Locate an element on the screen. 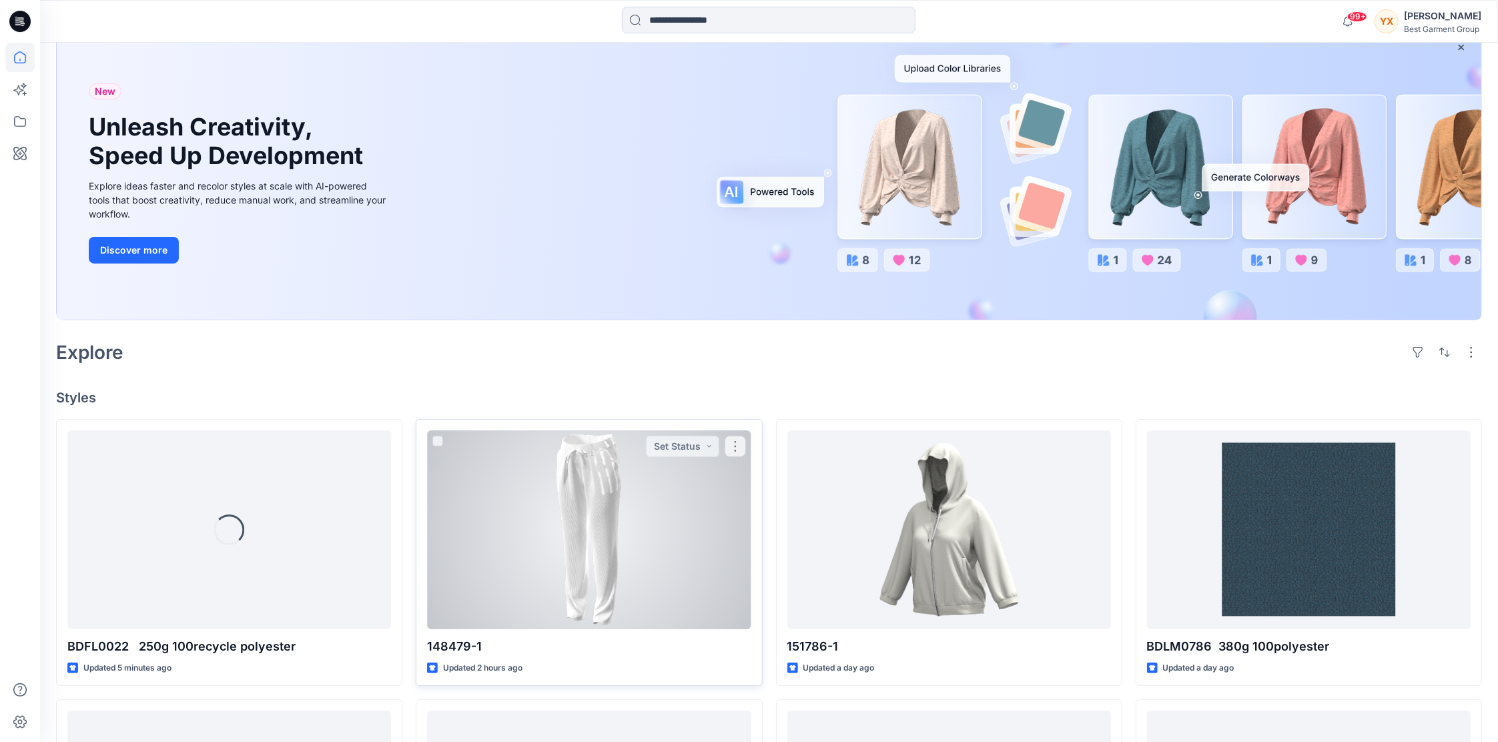 The image size is (1498, 742). span: 99+ is located at coordinates (1357, 17).